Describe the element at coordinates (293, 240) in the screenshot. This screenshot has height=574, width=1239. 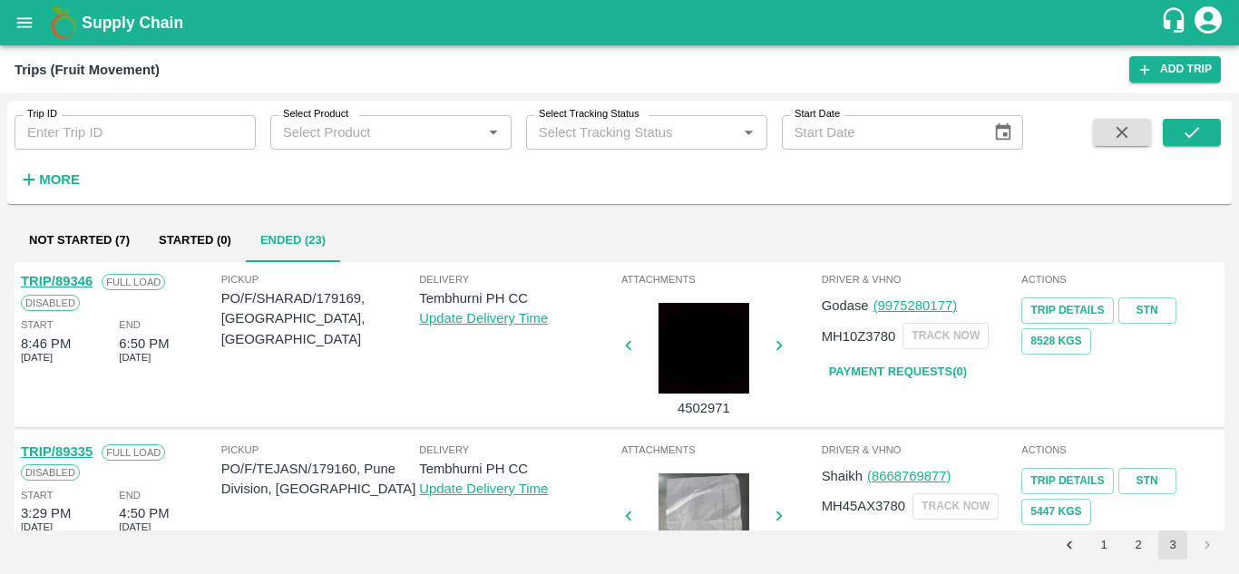
I see `button: Ended (23)` at that location.